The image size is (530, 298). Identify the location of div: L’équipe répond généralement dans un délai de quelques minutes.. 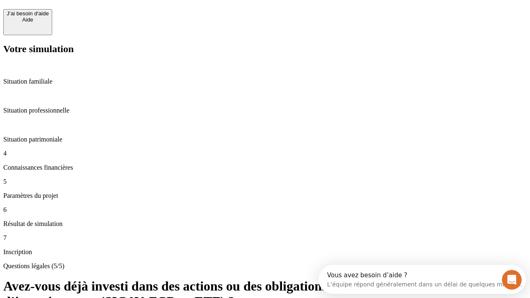
(106, 18).